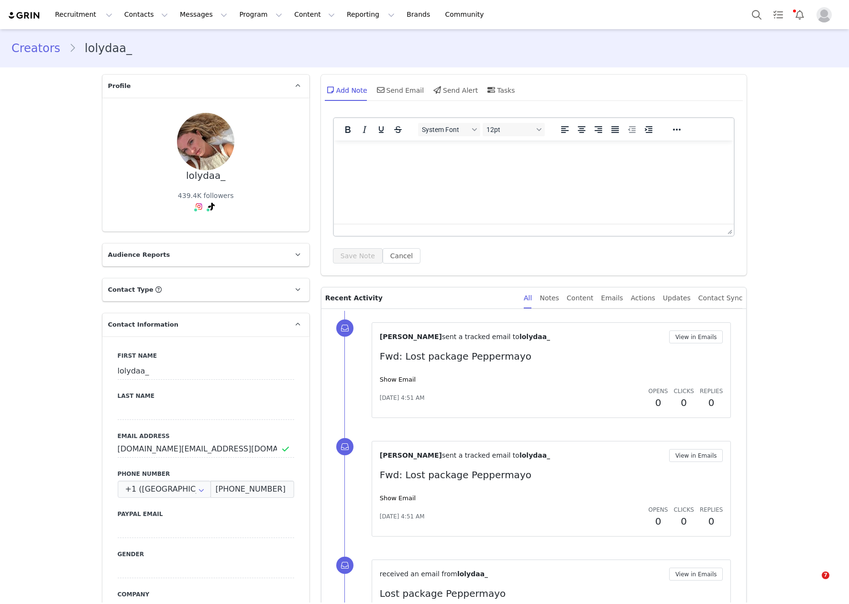 This screenshot has width=849, height=604. Describe the element at coordinates (501, 90) in the screenshot. I see `div: Tasks` at that location.